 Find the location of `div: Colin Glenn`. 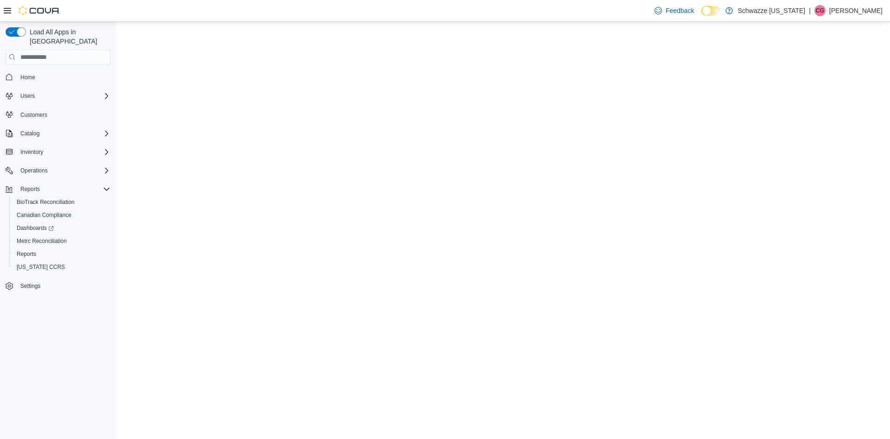

div: Colin Glenn is located at coordinates (820, 11).